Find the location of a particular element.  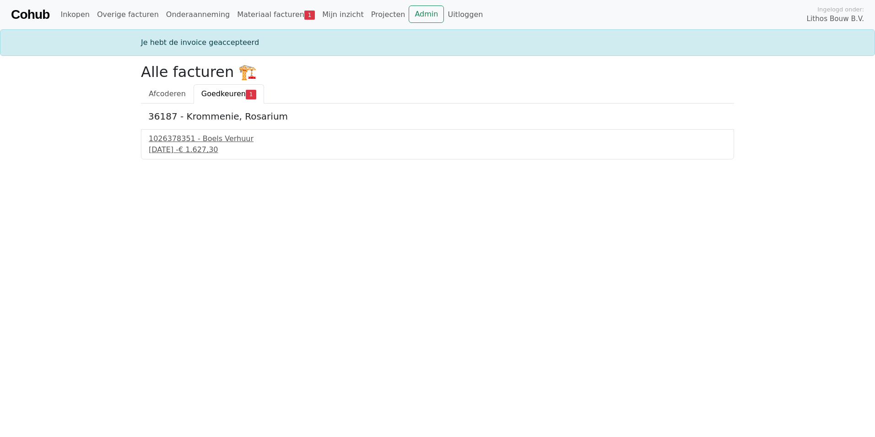

a: Onderaanneming is located at coordinates (198, 15).